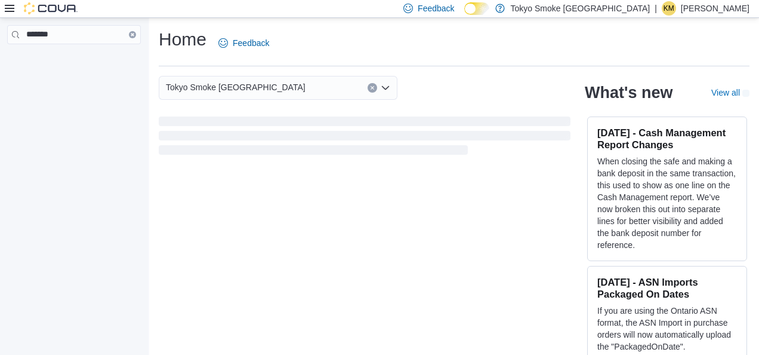  I want to click on p: If you are using the Ontario ASN format, the ASN Import in purchase orders will now automatically..., so click(668, 328).